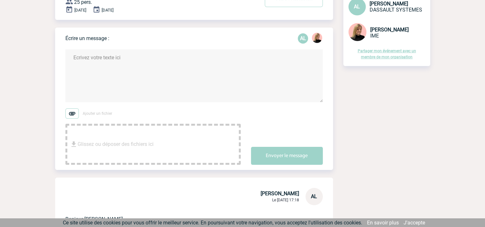 This screenshot has height=227, width=485. I want to click on div: Alexandra LEVY-RUEFF, so click(303, 38).